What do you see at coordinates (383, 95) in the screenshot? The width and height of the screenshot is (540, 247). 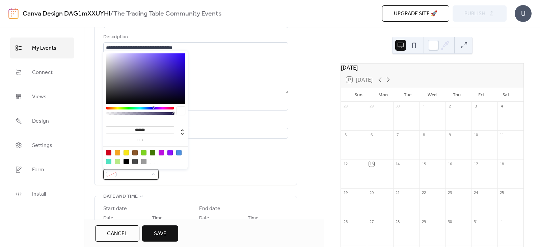 I see `div: Mon` at bounding box center [383, 95].